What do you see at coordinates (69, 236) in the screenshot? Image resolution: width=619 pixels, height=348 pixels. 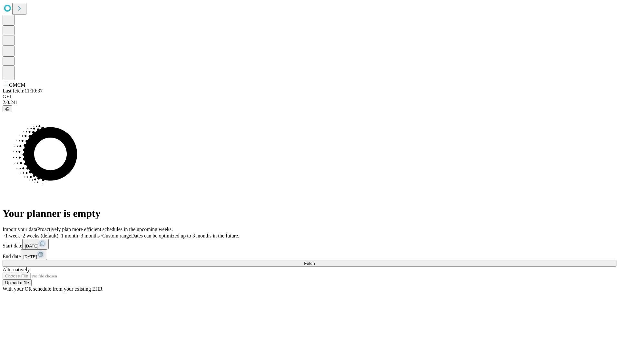 I see `span: 1 month` at bounding box center [69, 236].